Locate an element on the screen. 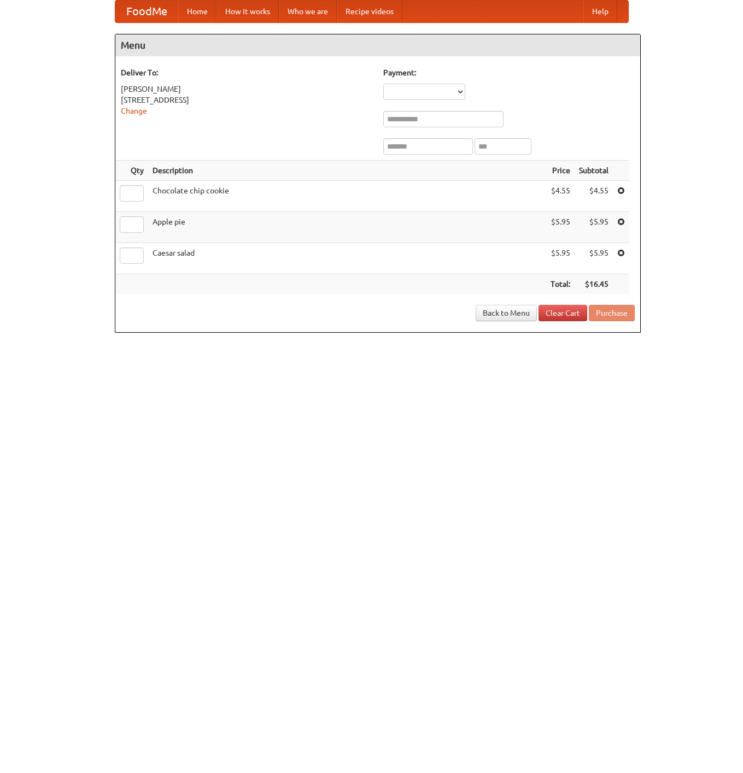 This screenshot has height=773, width=743. a: Who we are is located at coordinates (308, 11).